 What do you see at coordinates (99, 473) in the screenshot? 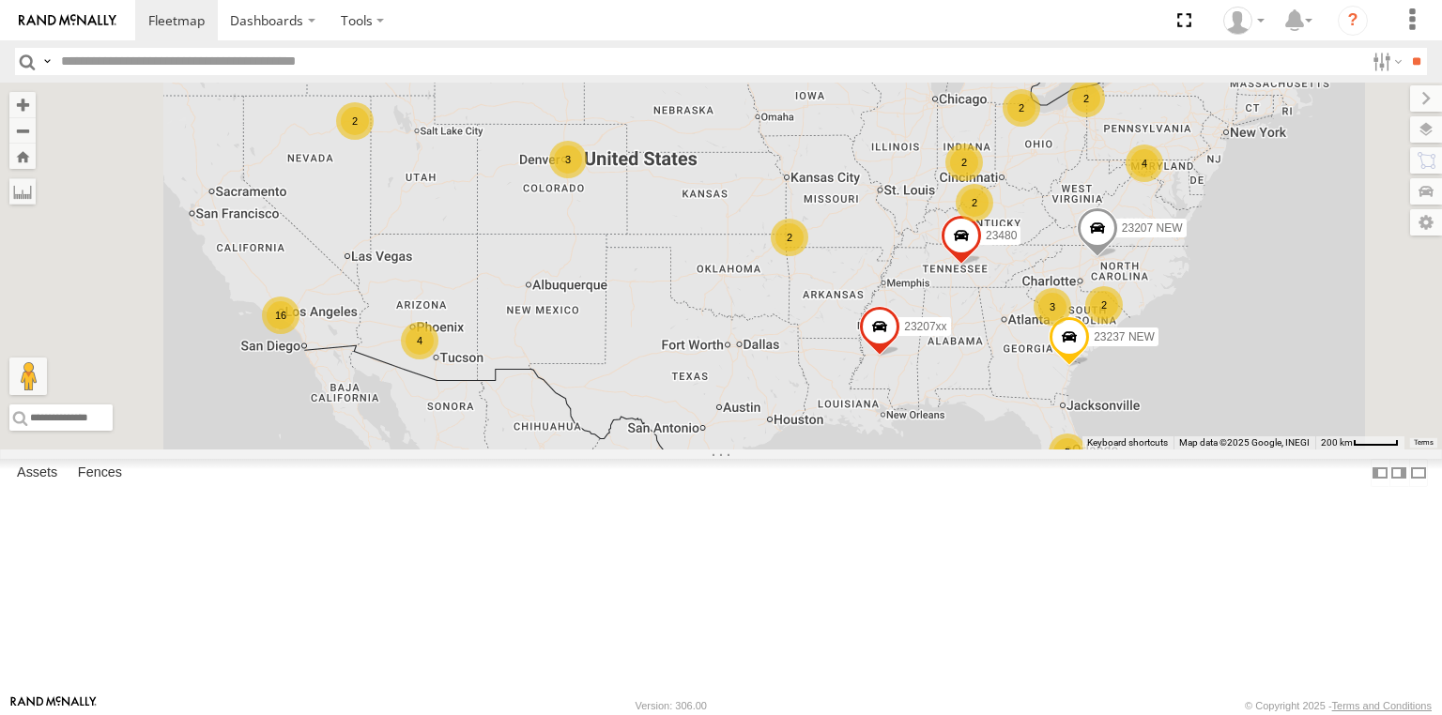
I see `label: Fences` at bounding box center [99, 473].